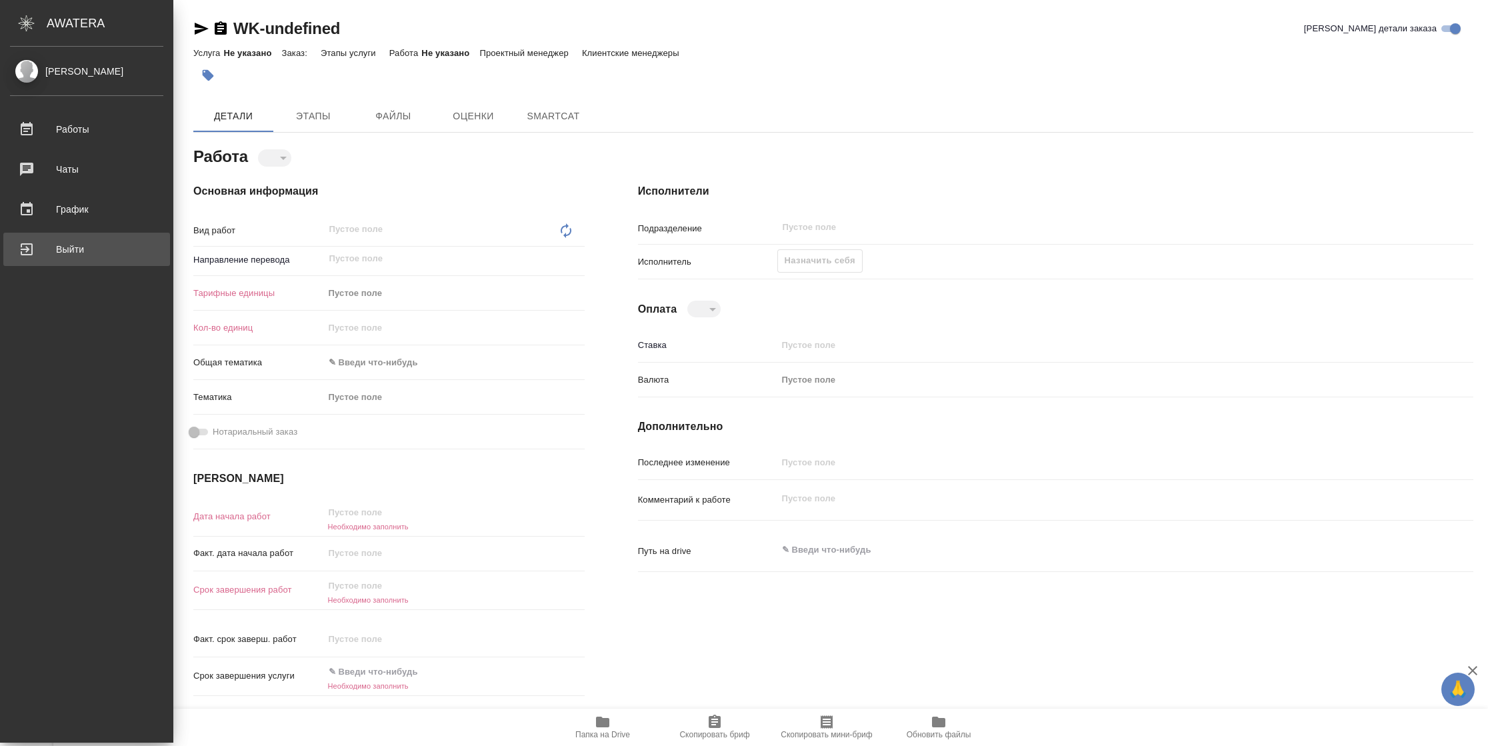 Image resolution: width=1488 pixels, height=746 pixels. Describe the element at coordinates (201, 29) in the screenshot. I see `button: Скопировать ссылку для ЯМессенджера` at that location.